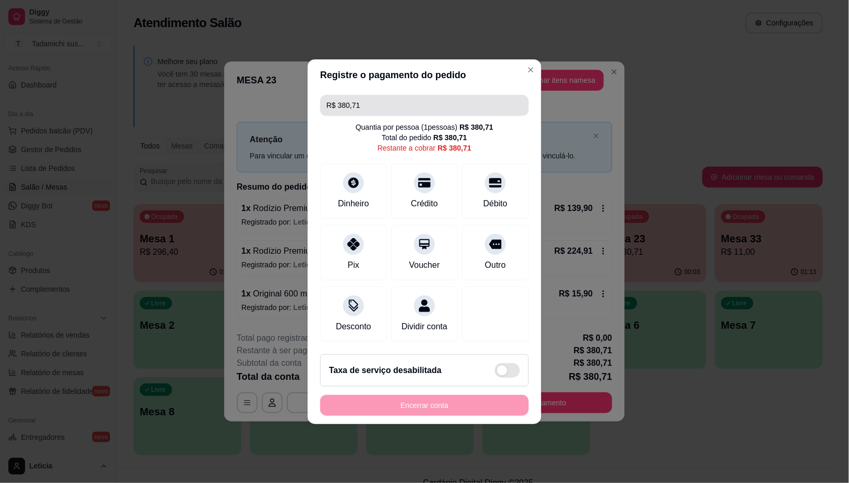 This screenshot has width=849, height=483. What do you see at coordinates (424, 265) in the screenshot?
I see `div: Voucher` at bounding box center [424, 265].